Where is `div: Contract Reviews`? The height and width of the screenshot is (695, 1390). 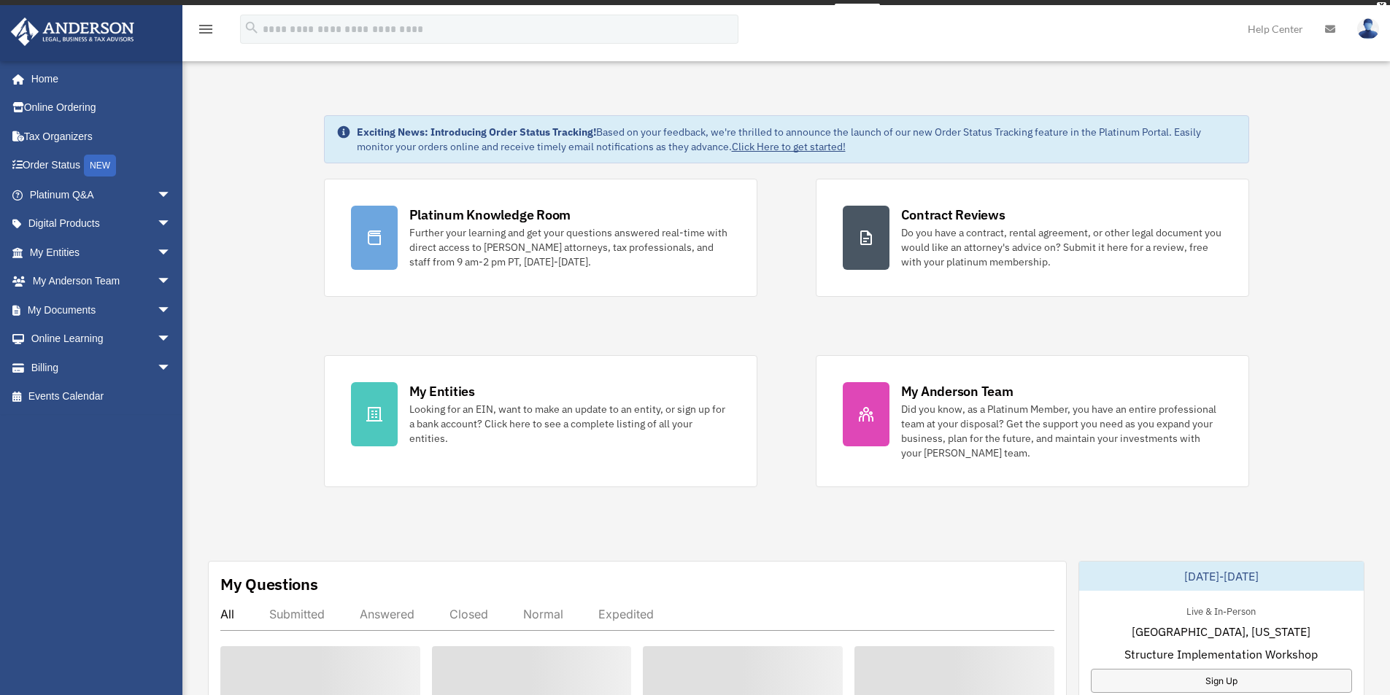 div: Contract Reviews is located at coordinates (953, 215).